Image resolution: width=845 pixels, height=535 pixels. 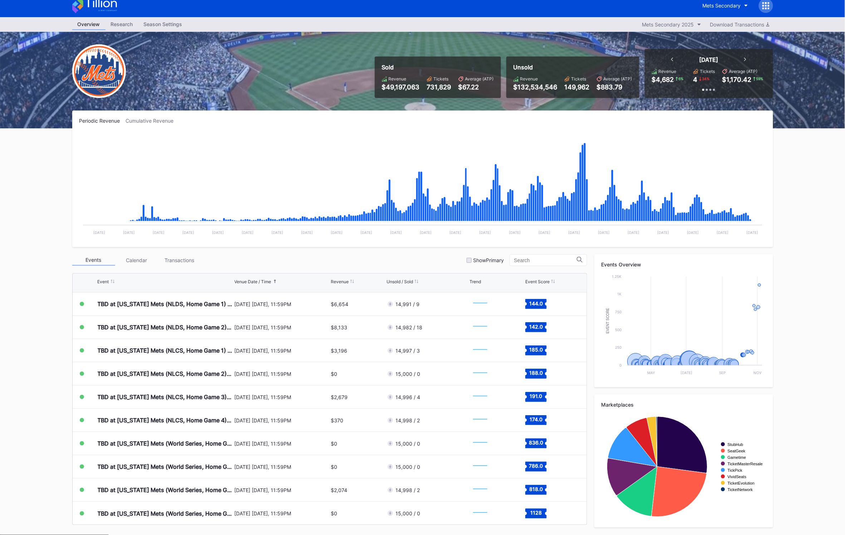 I want to click on div: $1,170.42, so click(x=737, y=79).